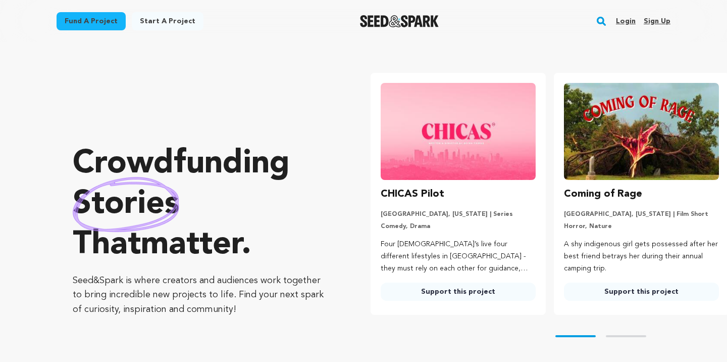  Describe the element at coordinates (642, 131) in the screenshot. I see `img: Coming of Rage image` at that location.